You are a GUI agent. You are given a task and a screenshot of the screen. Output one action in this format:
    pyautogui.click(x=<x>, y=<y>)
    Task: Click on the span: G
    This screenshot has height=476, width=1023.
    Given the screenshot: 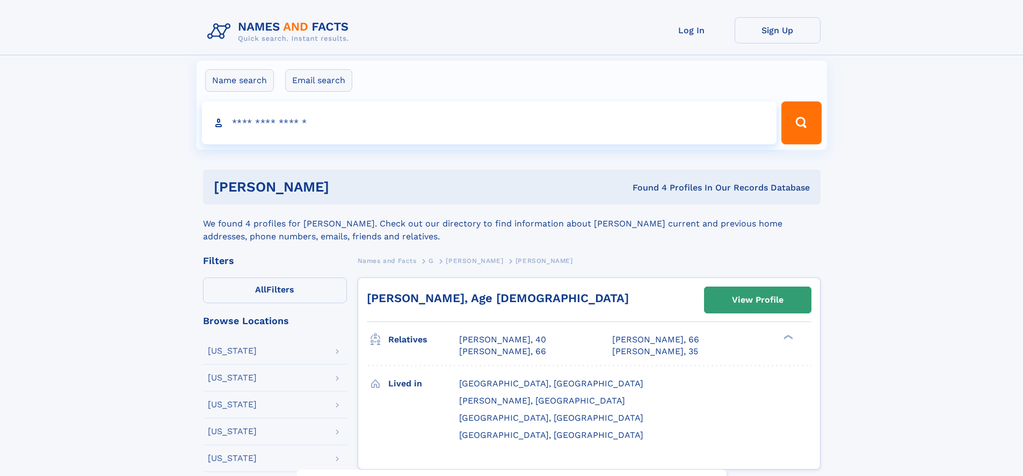 What is the action you would take?
    pyautogui.click(x=431, y=261)
    